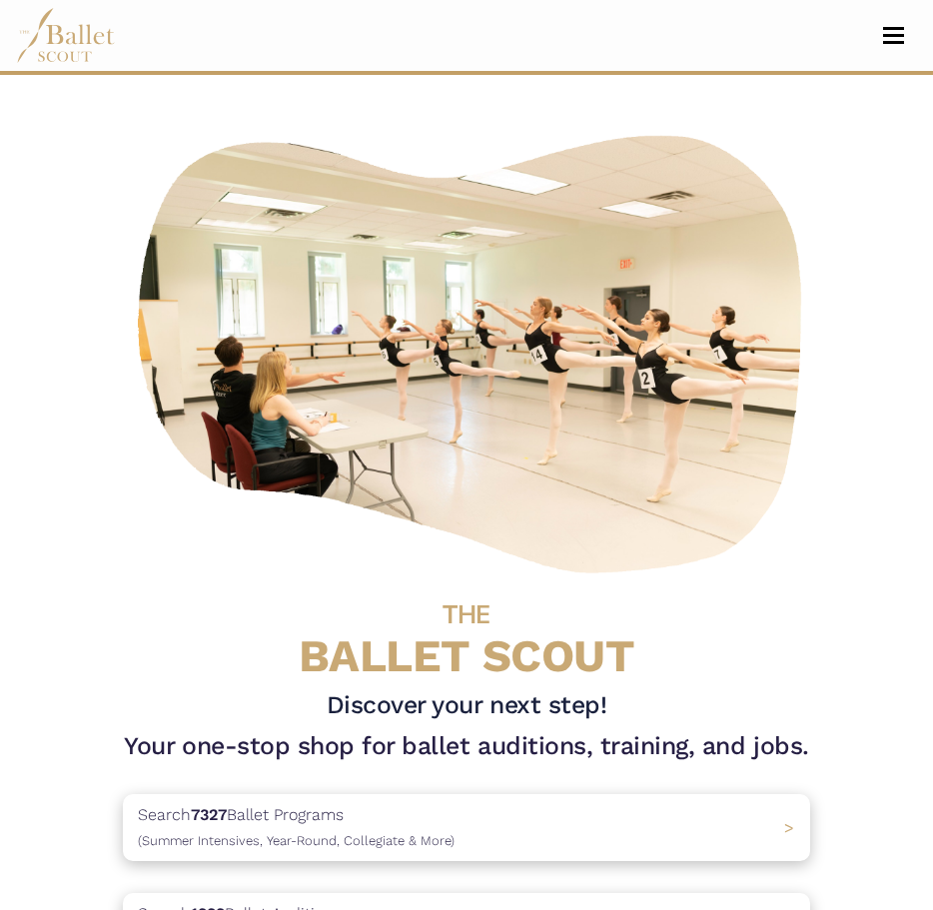 This screenshot has width=933, height=910. I want to click on span: THE, so click(467, 613).